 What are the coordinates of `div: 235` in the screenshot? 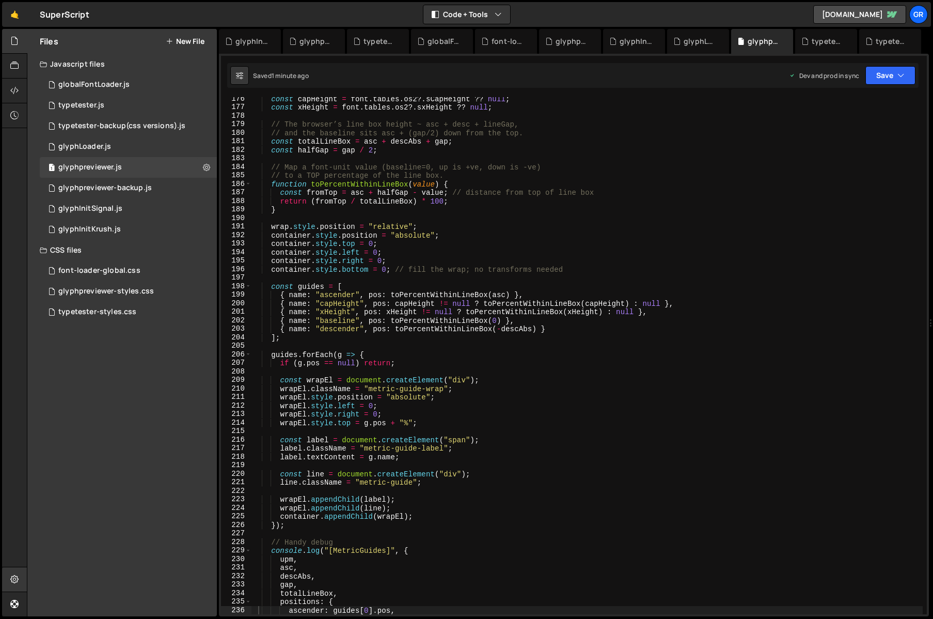 It's located at (236, 601).